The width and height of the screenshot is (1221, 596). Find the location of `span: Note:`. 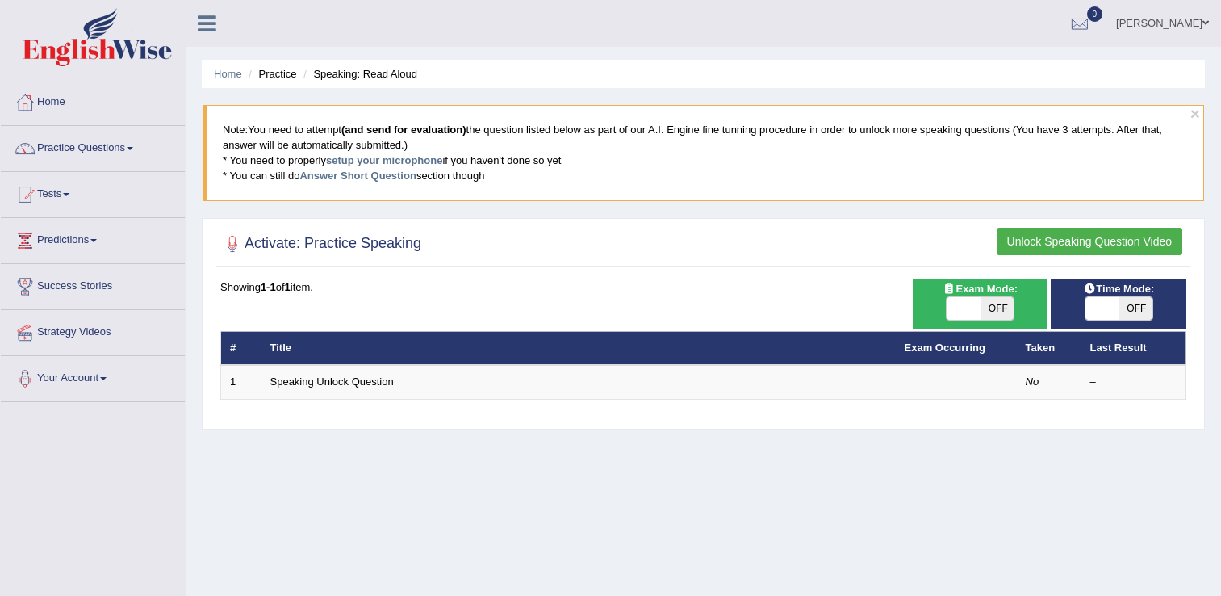

span: Note: is located at coordinates (235, 129).